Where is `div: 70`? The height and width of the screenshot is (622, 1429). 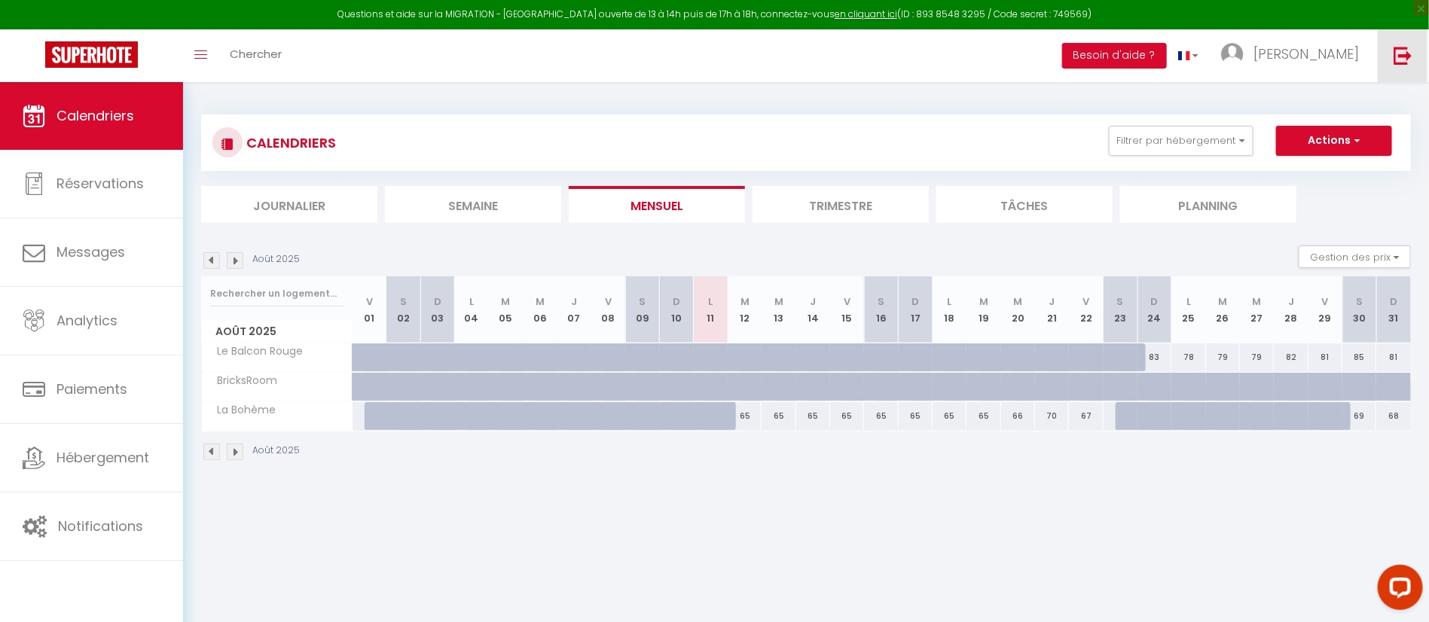 div: 70 is located at coordinates (1052, 416).